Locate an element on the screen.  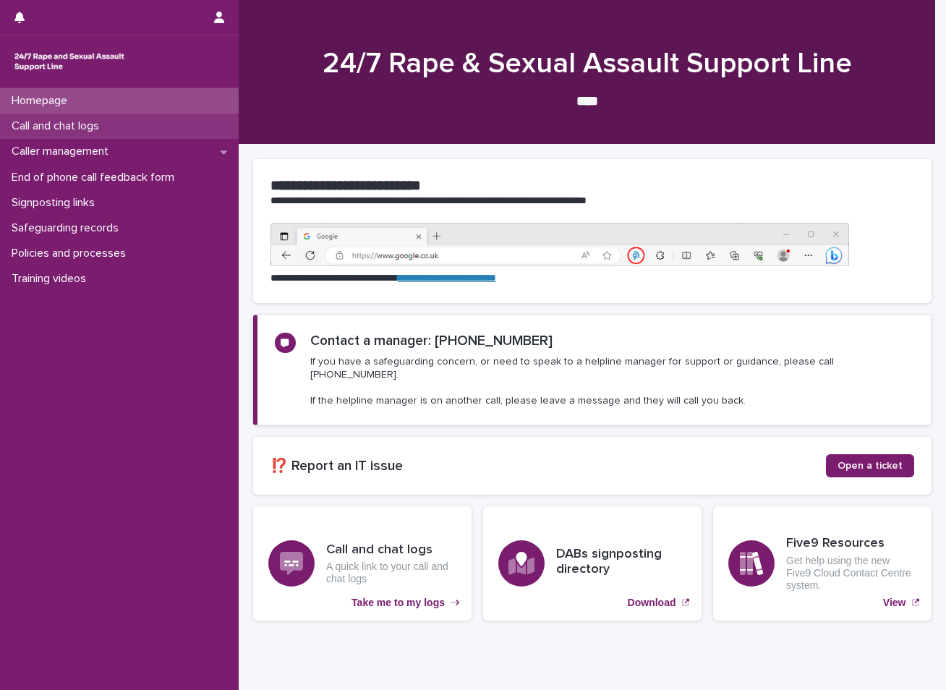
p: If you have a safeguarding concern, or need to speak to a helpline manager for support or guidanc... is located at coordinates (612, 381).